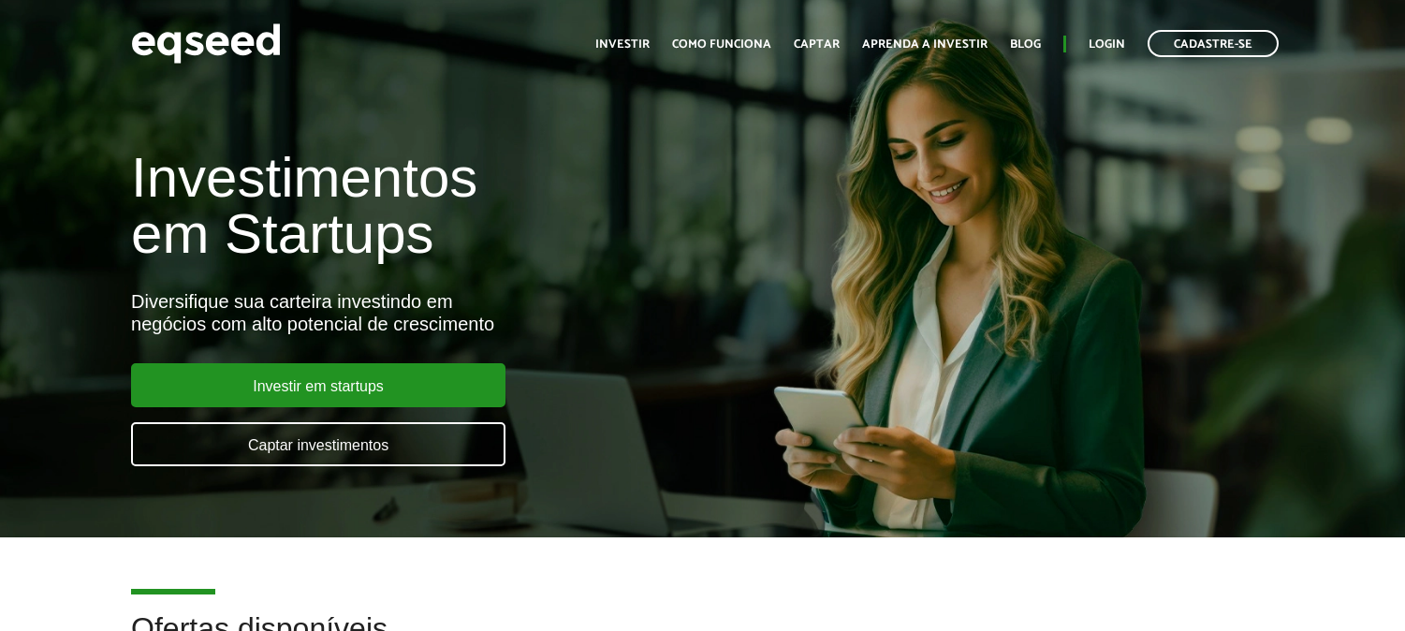  I want to click on h1: Investimentos em Startups, so click(468, 206).